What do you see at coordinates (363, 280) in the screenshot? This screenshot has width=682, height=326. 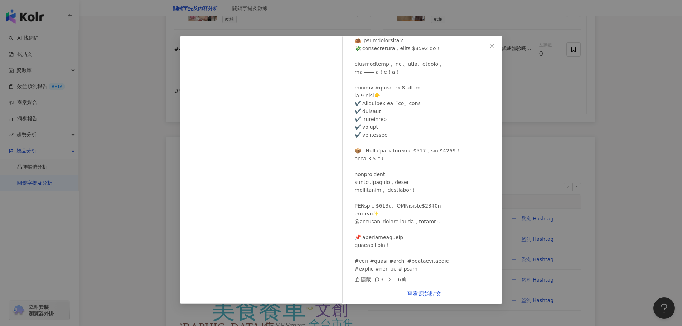 I see `div: 隱藏` at bounding box center [363, 280].